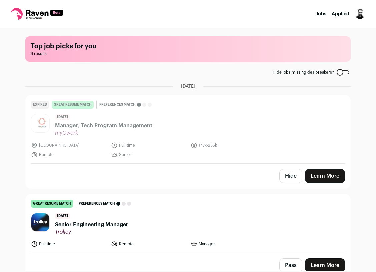  Describe the element at coordinates (229, 145) in the screenshot. I see `li: 147k-255k` at that location.